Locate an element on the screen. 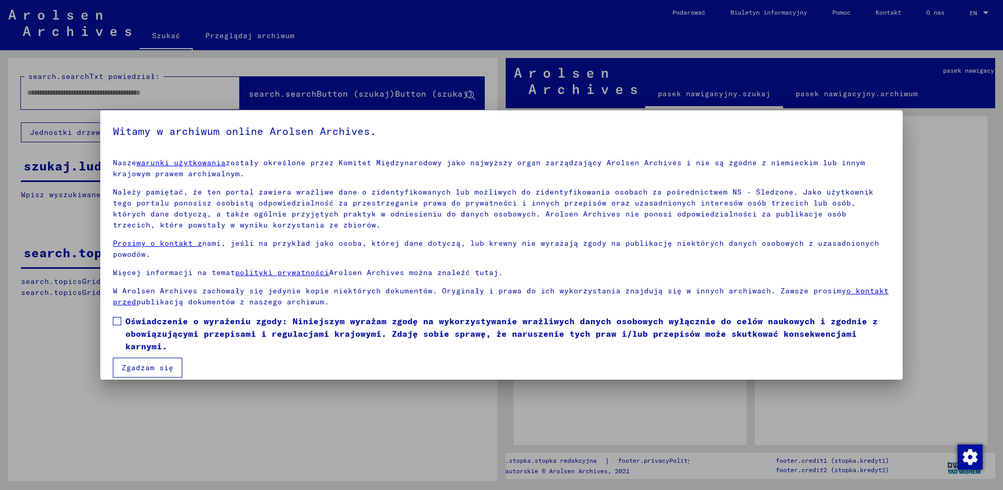 Image resolution: width=1003 pixels, height=490 pixels. p: nami, jeśli na przykład jako osoba, której dane dotyczą, lub krewny nie wyrażają zgody na publika... is located at coordinates (502, 249).